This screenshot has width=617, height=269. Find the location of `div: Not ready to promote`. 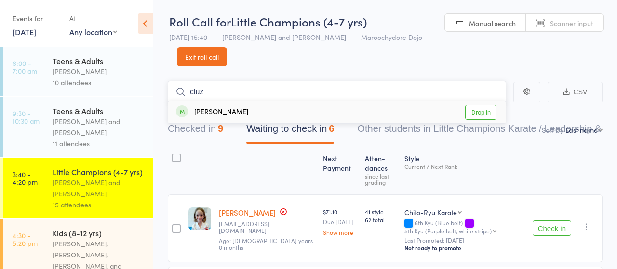

div: Not ready to promote is located at coordinates (464, 248).